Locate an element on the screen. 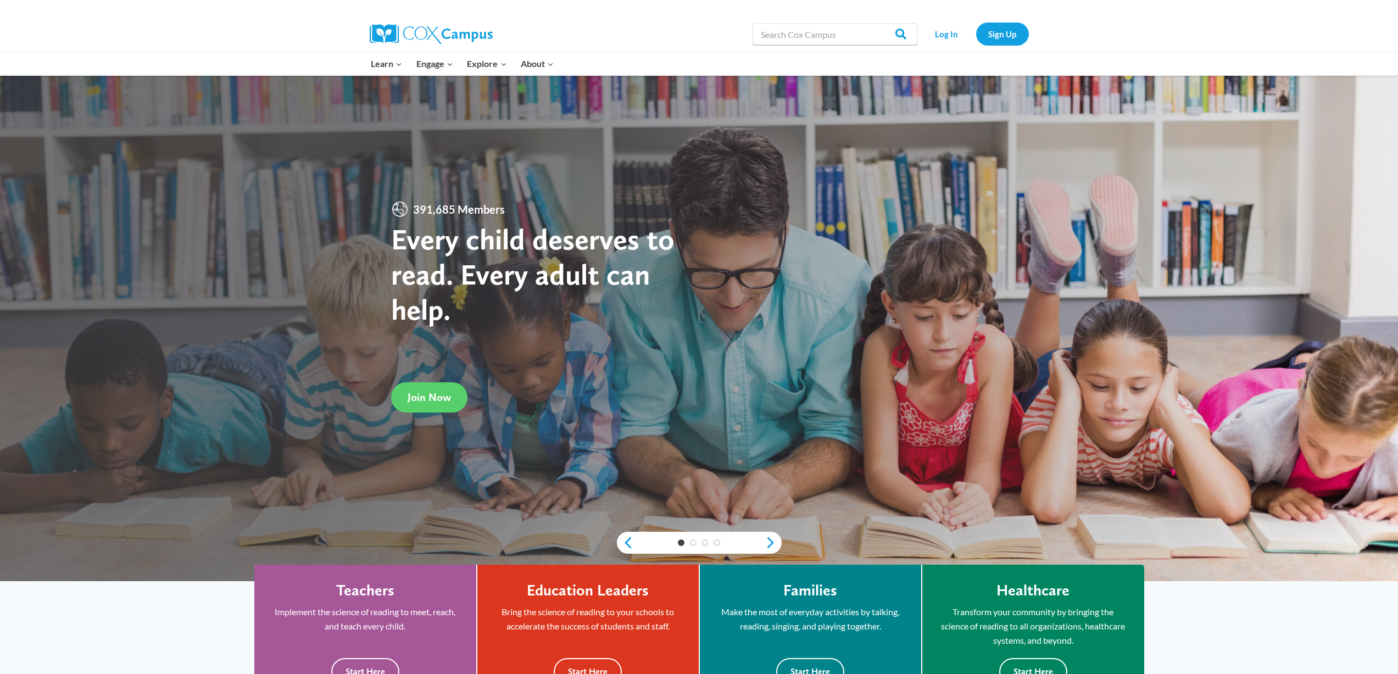 Image resolution: width=1398 pixels, height=674 pixels. a: previous is located at coordinates (625, 543).